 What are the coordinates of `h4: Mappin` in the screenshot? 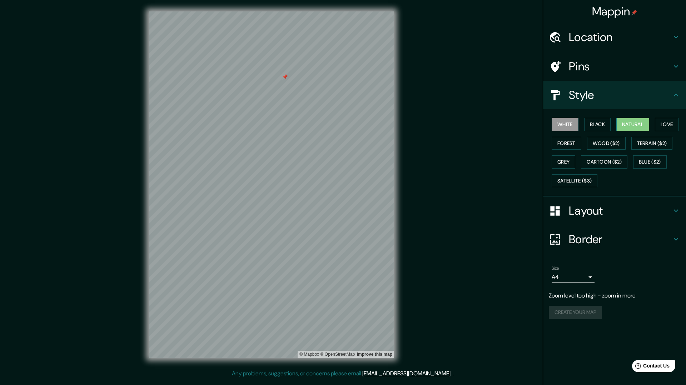 It's located at (615, 11).